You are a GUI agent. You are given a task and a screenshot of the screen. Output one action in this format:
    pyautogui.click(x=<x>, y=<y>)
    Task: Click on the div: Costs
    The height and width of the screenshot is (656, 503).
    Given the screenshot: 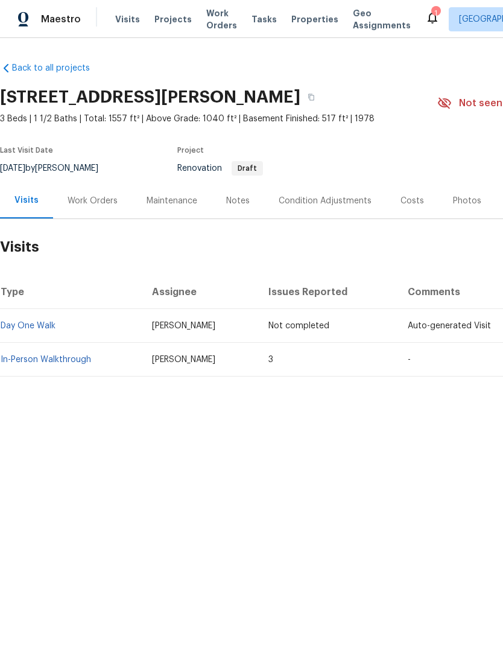 What is the action you would take?
    pyautogui.click(x=412, y=201)
    